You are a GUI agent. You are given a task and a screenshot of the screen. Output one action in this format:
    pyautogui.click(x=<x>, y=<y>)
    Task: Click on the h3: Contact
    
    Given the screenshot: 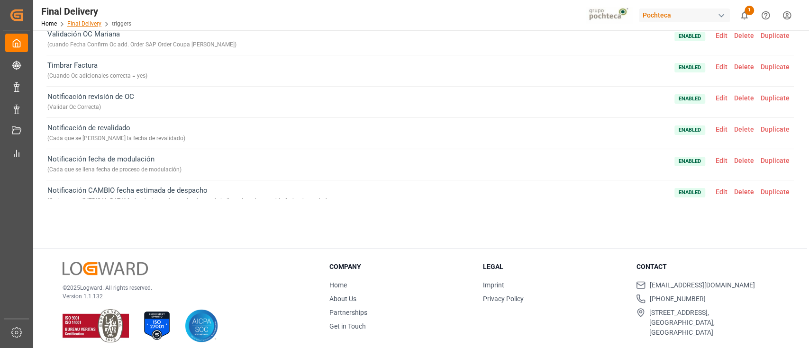 What is the action you would take?
    pyautogui.click(x=707, y=267)
    